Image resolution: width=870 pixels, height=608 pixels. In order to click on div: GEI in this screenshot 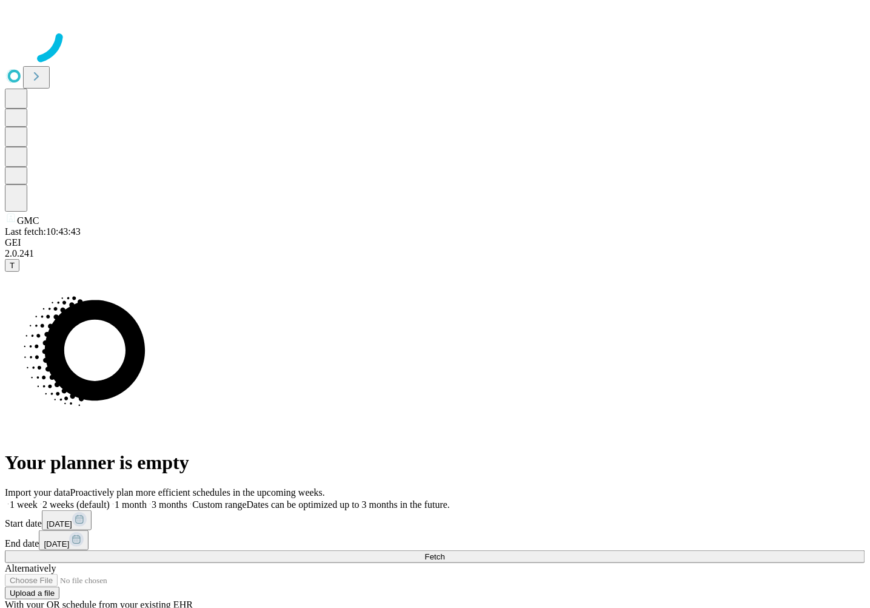, I will do `click(435, 243)`.